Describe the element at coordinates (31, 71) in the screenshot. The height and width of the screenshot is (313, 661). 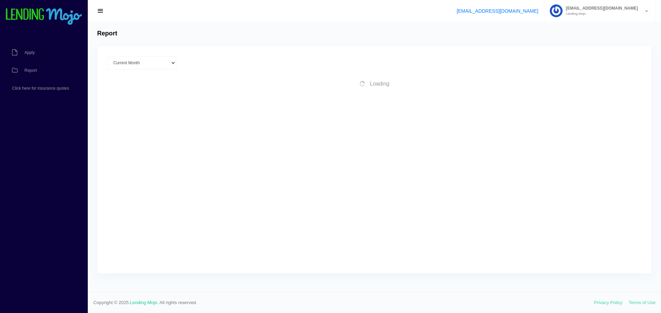
I see `span: Report` at that location.